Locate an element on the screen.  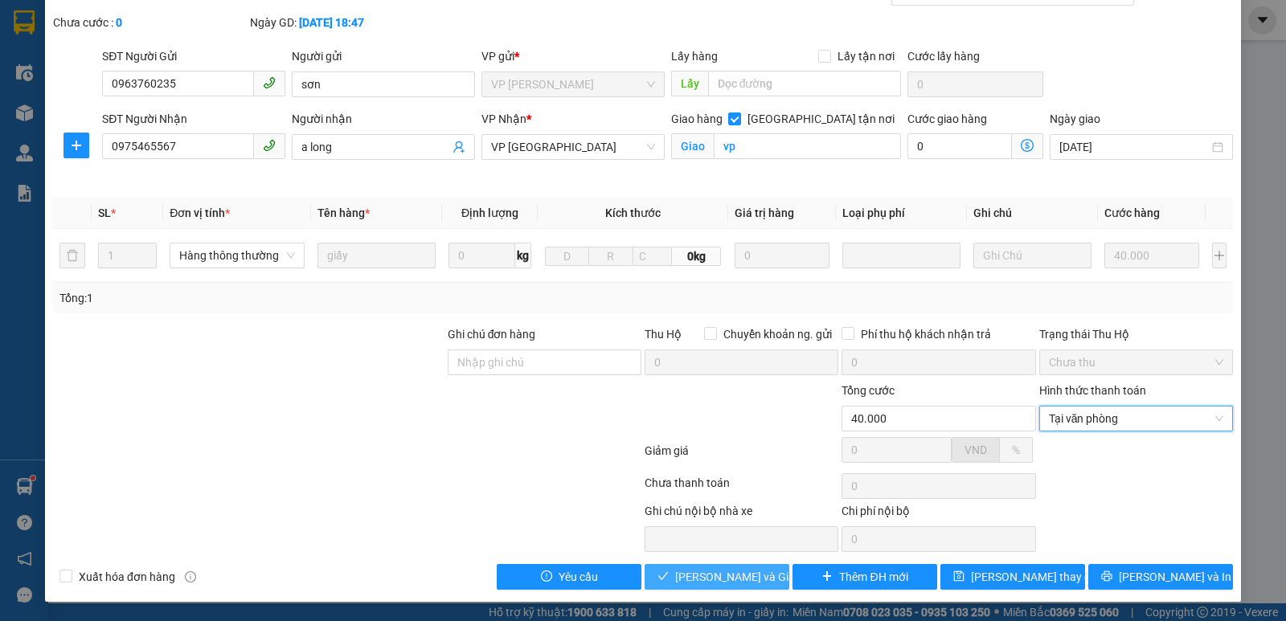
b: 0 is located at coordinates (119, 23).